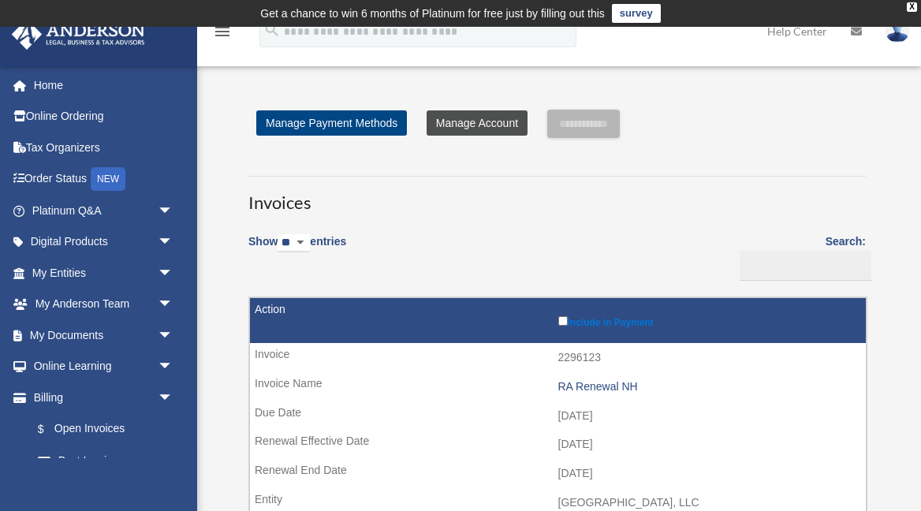 This screenshot has width=921, height=511. I want to click on a: Order StatusNEW, so click(104, 179).